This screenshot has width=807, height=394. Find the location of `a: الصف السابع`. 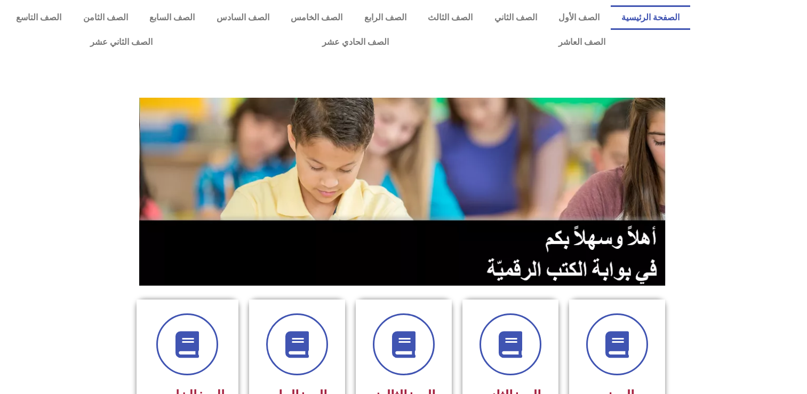

a: الصف السابع is located at coordinates (172, 18).